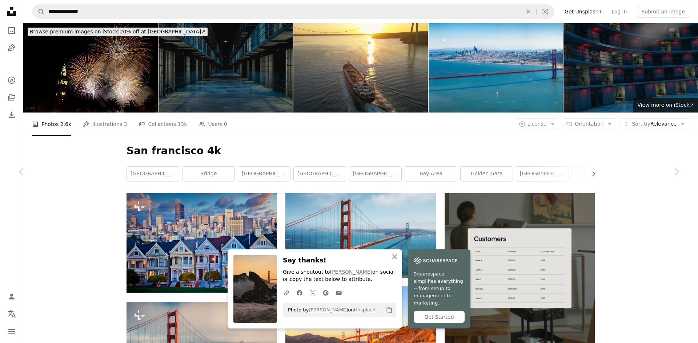  What do you see at coordinates (589, 124) in the screenshot?
I see `button: Orientation` at bounding box center [589, 124].